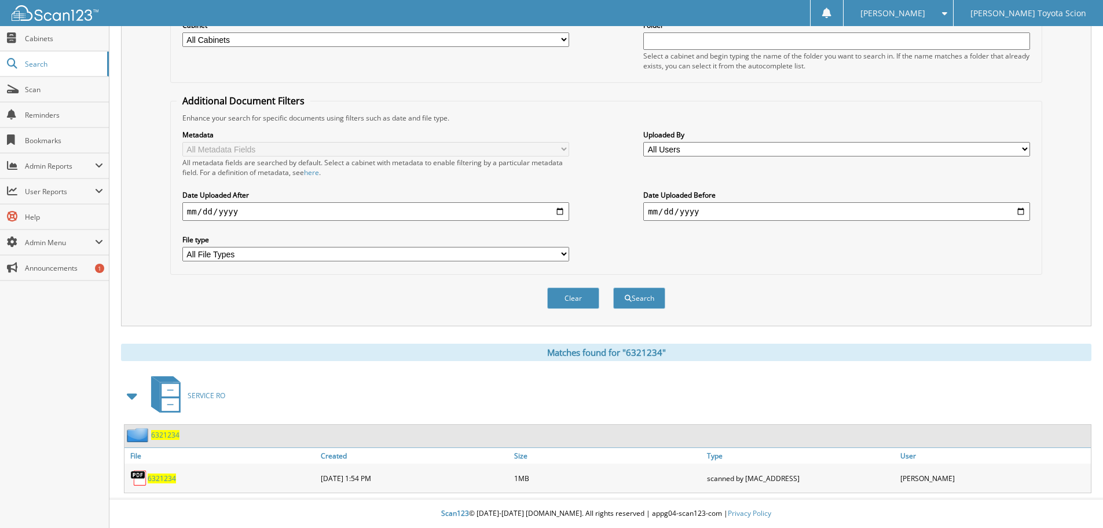 This screenshot has width=1103, height=528. What do you see at coordinates (376, 211) in the screenshot?
I see `input: start` at bounding box center [376, 211].